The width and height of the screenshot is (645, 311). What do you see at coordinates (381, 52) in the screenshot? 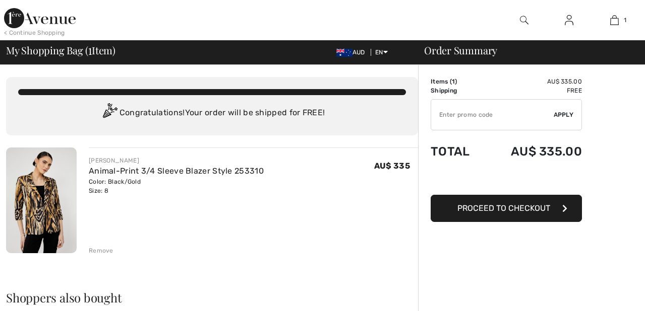
I see `span: EN` at bounding box center [381, 52].